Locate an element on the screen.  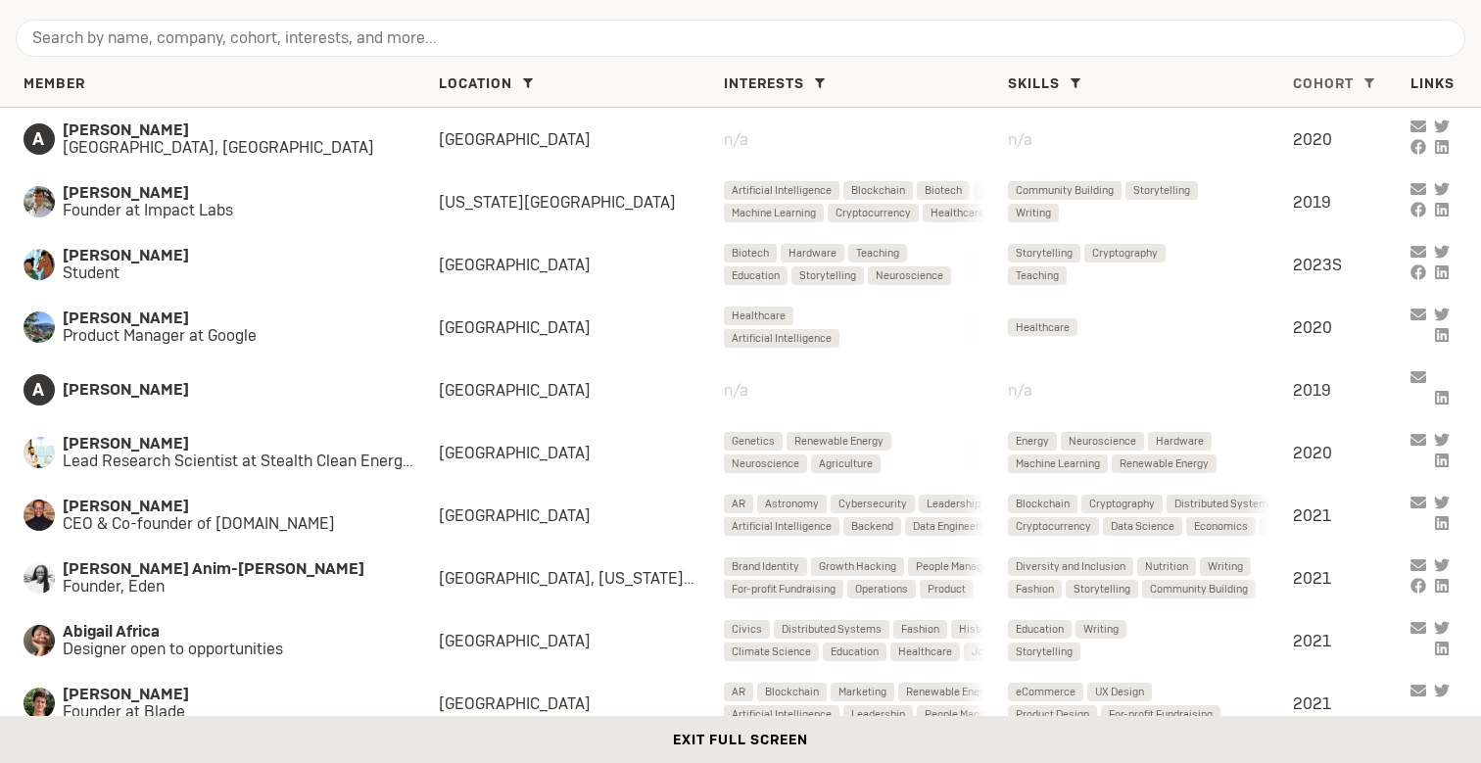
span: Product is located at coordinates (946, 589).